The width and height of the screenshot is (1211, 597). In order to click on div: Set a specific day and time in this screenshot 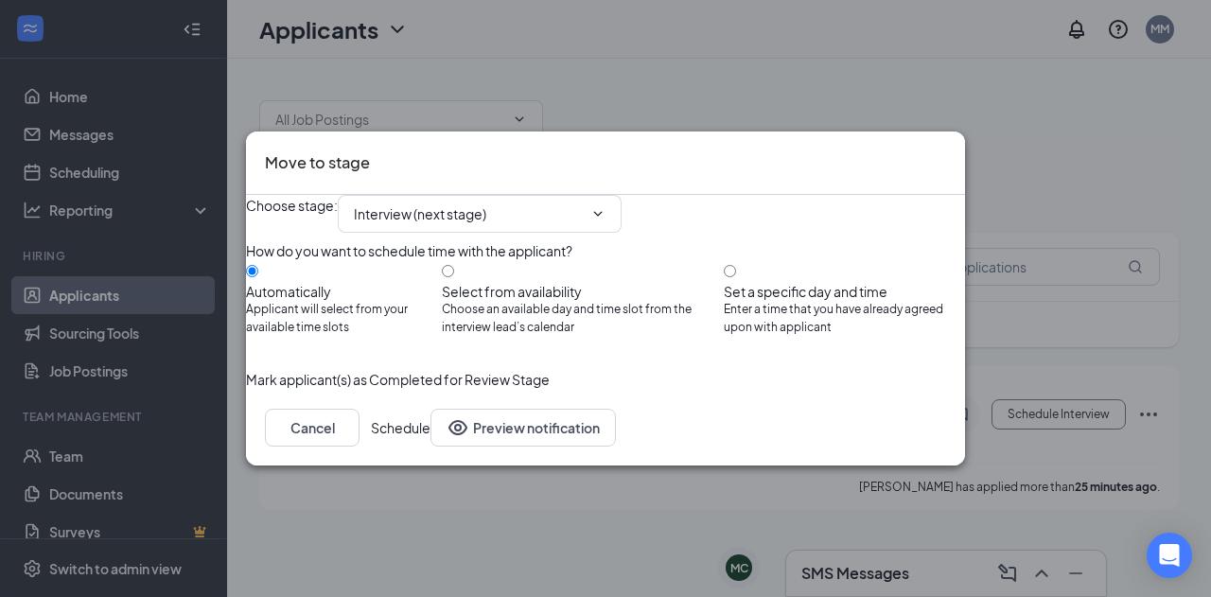, I will do `click(844, 292)`.